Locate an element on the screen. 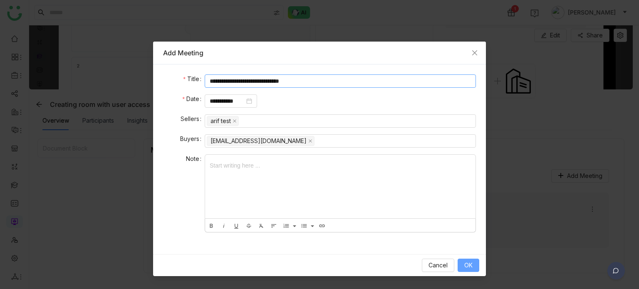 The image size is (639, 289). button: Close is located at coordinates (475, 53).